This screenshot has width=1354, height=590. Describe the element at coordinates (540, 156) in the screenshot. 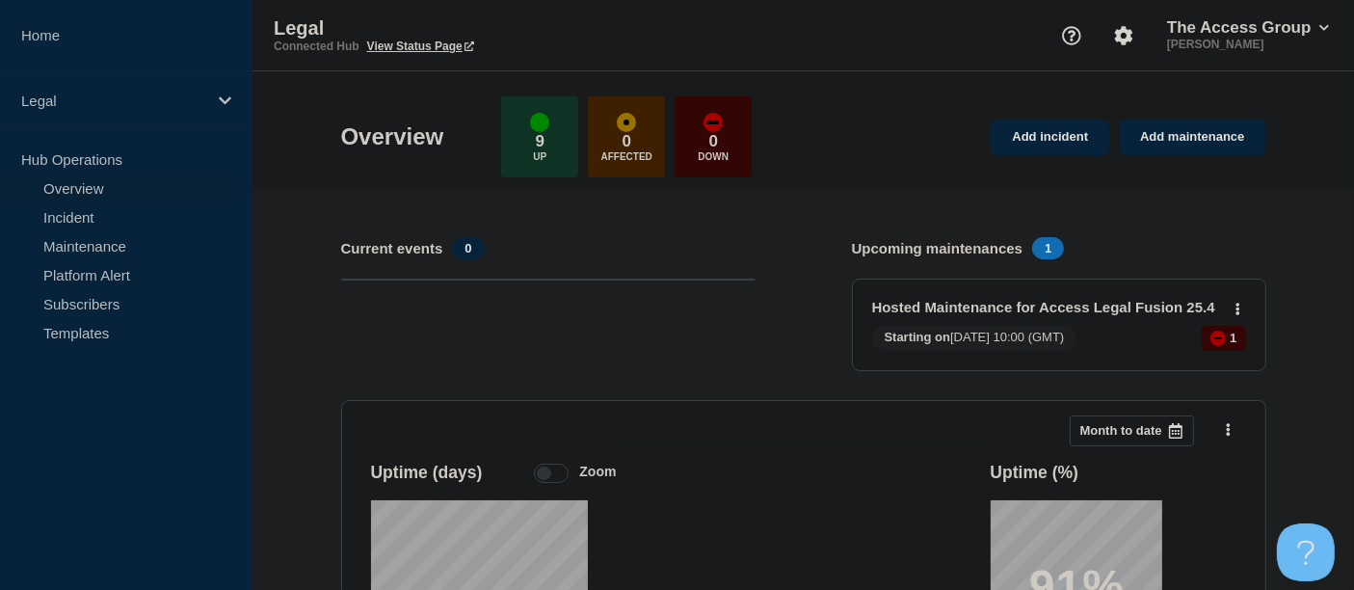

I see `p: Up` at that location.